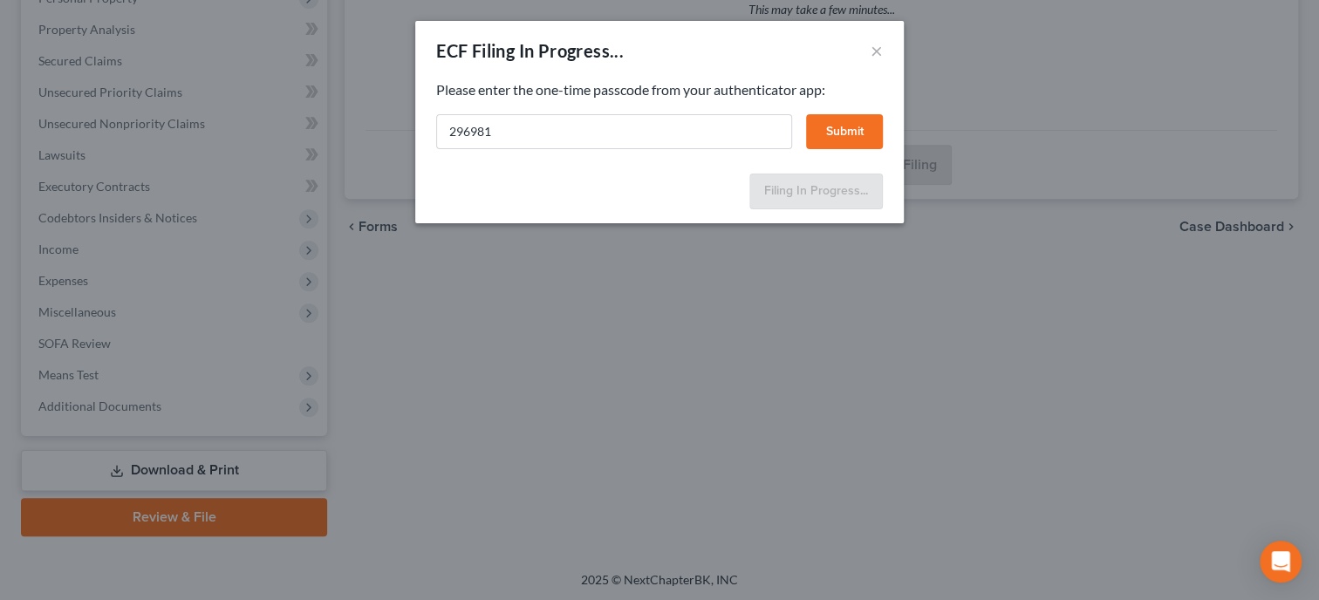 The height and width of the screenshot is (600, 1319). Describe the element at coordinates (530, 51) in the screenshot. I see `div: ECF Filing In Progress...` at that location.